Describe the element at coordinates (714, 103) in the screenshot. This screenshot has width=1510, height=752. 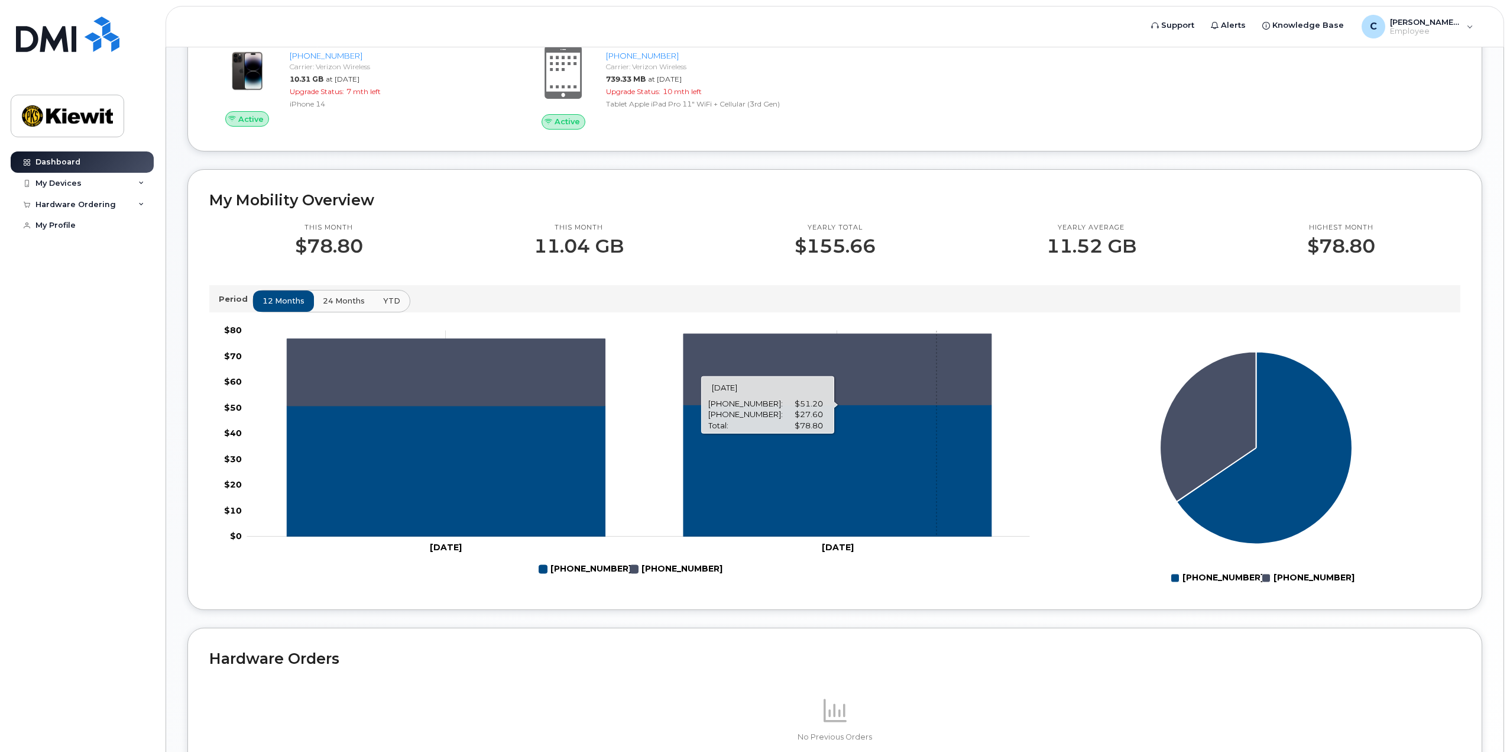
I see `div: Tablet Apple iPad Pro 11" WiFi + Cellular (3rd Gen)` at that location.